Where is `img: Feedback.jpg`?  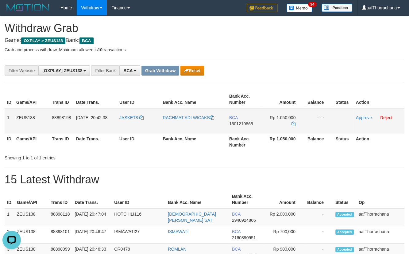 img: Feedback.jpg is located at coordinates (262, 8).